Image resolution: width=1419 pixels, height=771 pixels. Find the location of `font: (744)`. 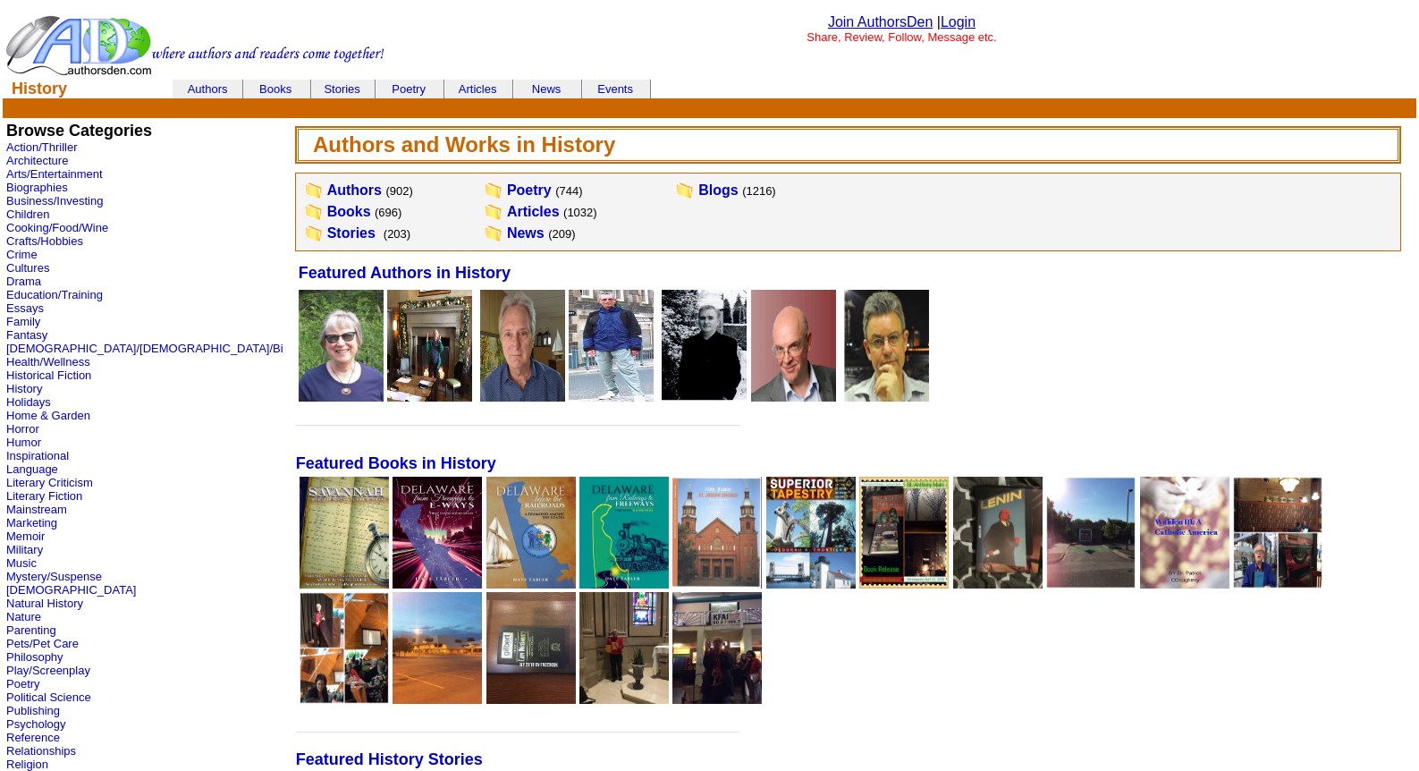

font: (744) is located at coordinates (569, 190).